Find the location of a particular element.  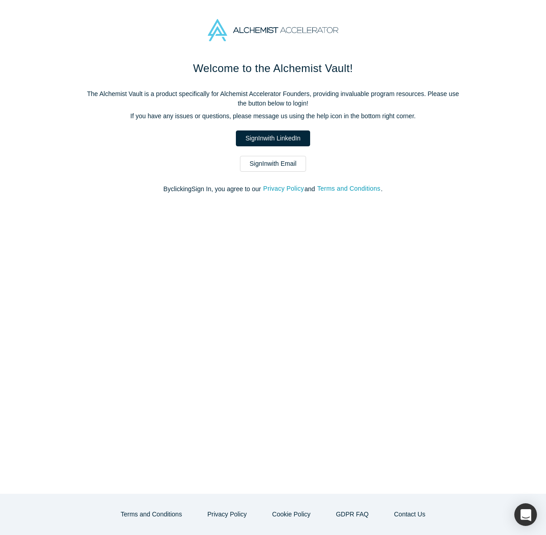

a: SignInwith Email is located at coordinates (273, 163).